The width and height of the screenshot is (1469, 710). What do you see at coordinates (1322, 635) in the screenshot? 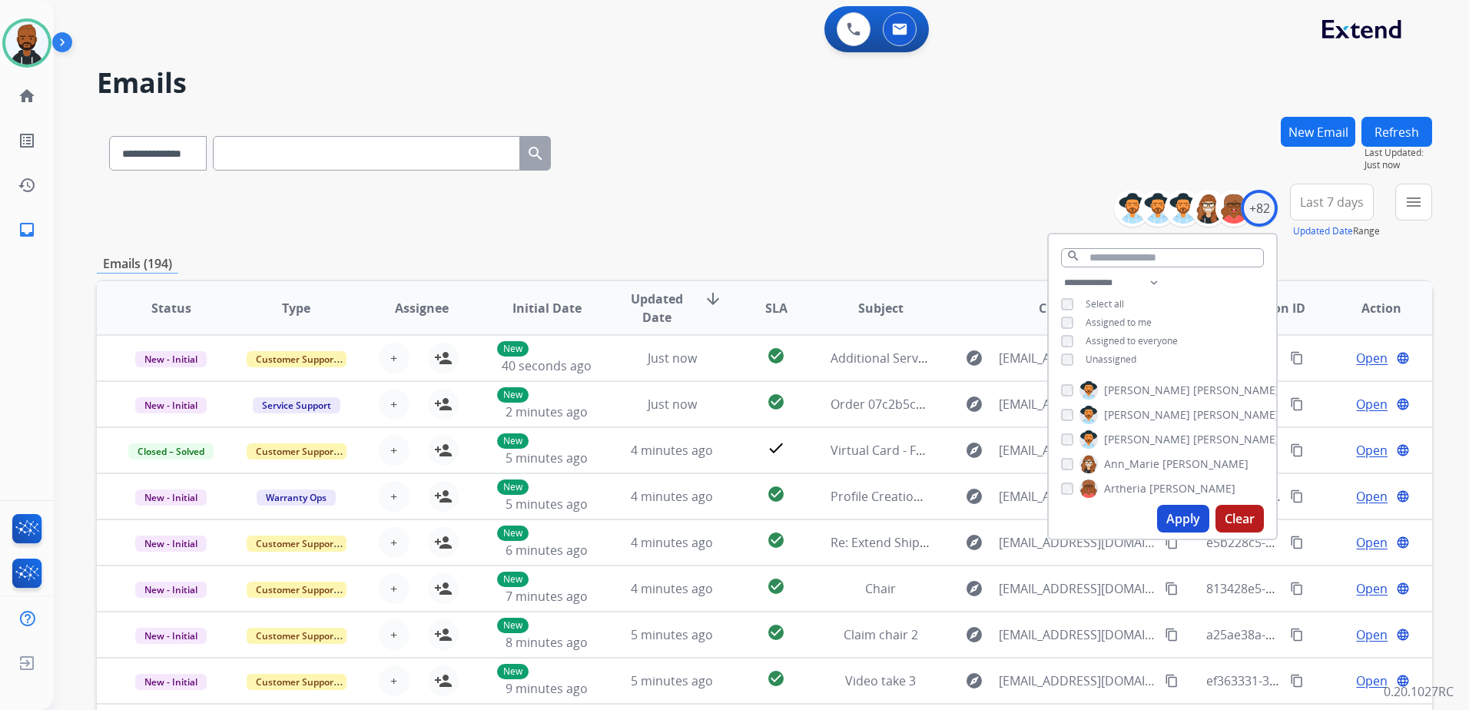
I see `span: a25ae38a-04f1-4305-9279-f37bb491a719` at bounding box center [1322, 635].